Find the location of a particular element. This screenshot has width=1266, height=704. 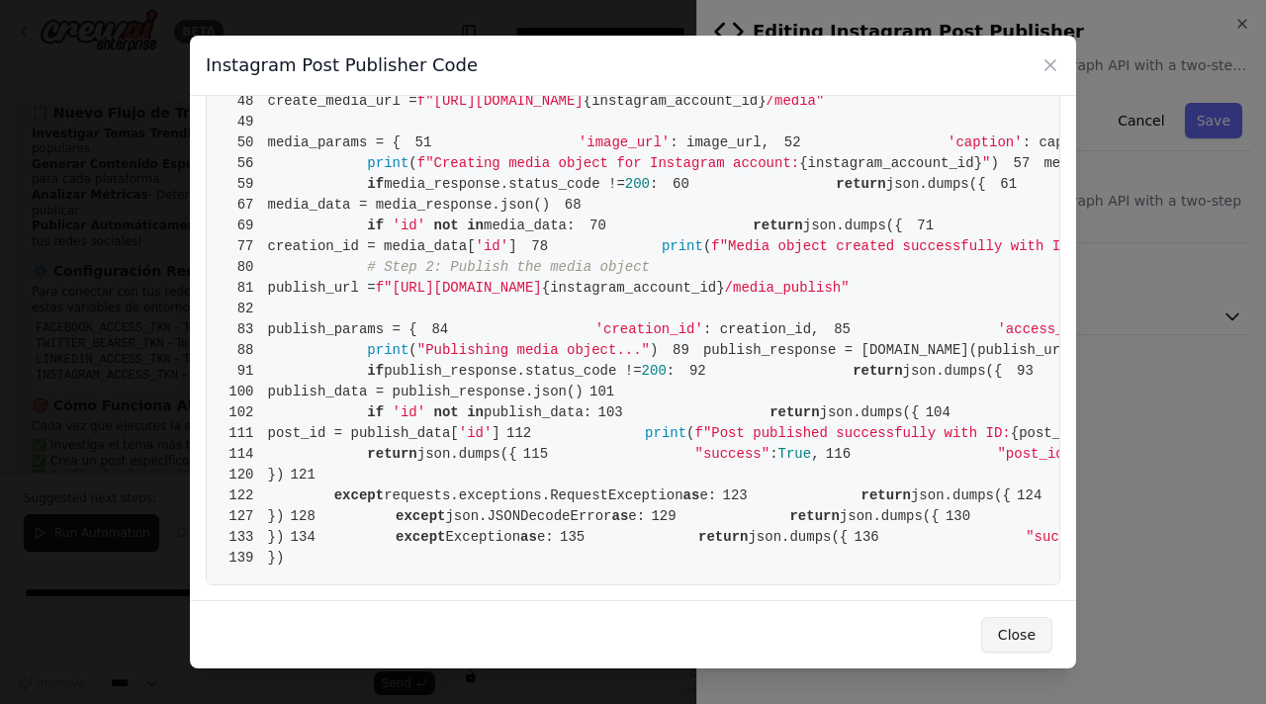

span: f"Post published successfully with ID: is located at coordinates (852, 433).